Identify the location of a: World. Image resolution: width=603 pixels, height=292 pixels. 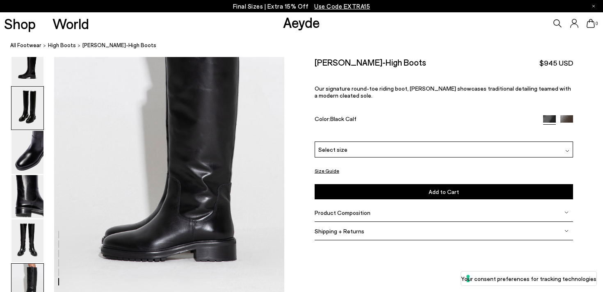
(71, 23).